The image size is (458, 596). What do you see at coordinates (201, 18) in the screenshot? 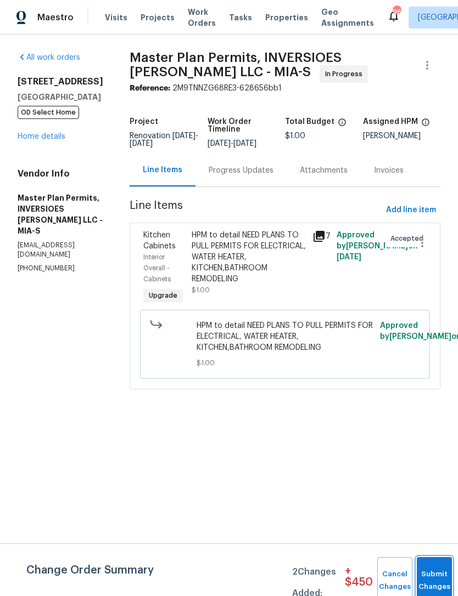
I see `span: Work Orders` at bounding box center [201, 18].